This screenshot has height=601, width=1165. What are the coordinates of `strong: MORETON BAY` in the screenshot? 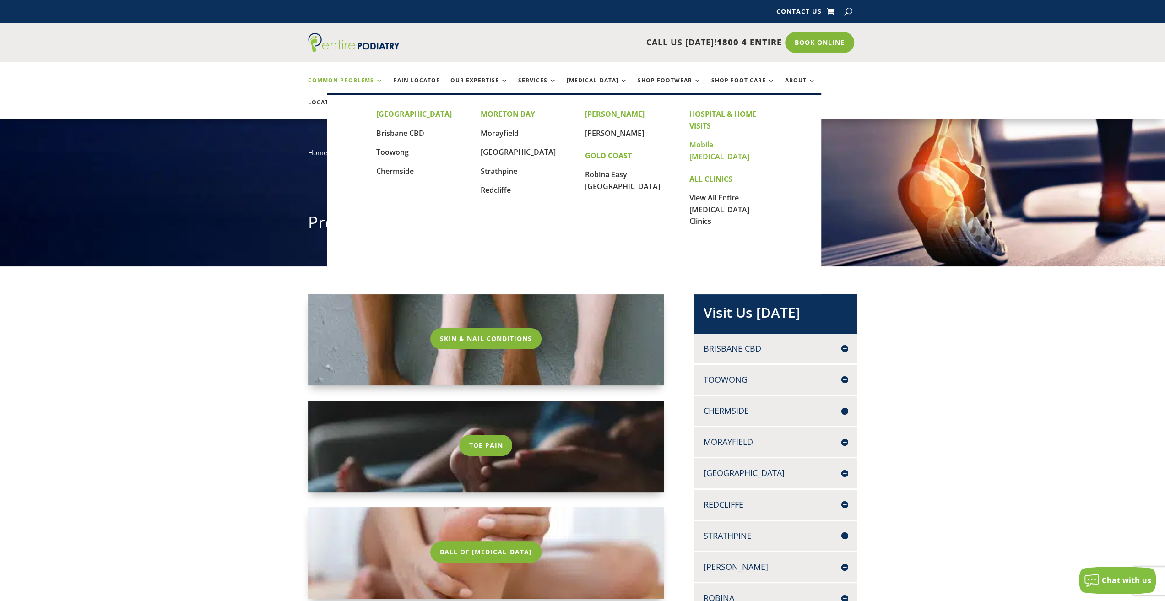 It's located at (508, 114).